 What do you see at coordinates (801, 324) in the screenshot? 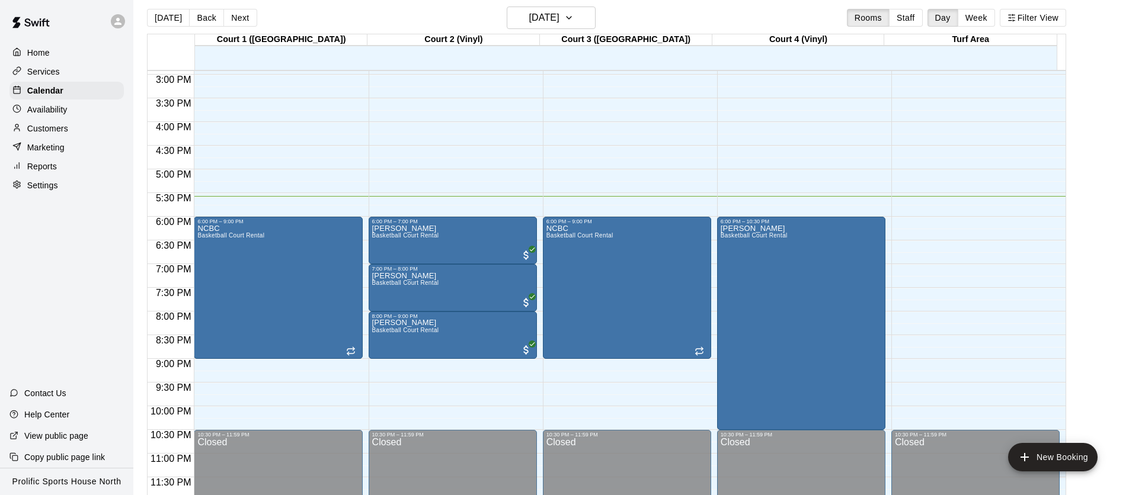
I see `div: 6:00 PM – 10:30 PM: Ariel E` at bounding box center [801, 324].